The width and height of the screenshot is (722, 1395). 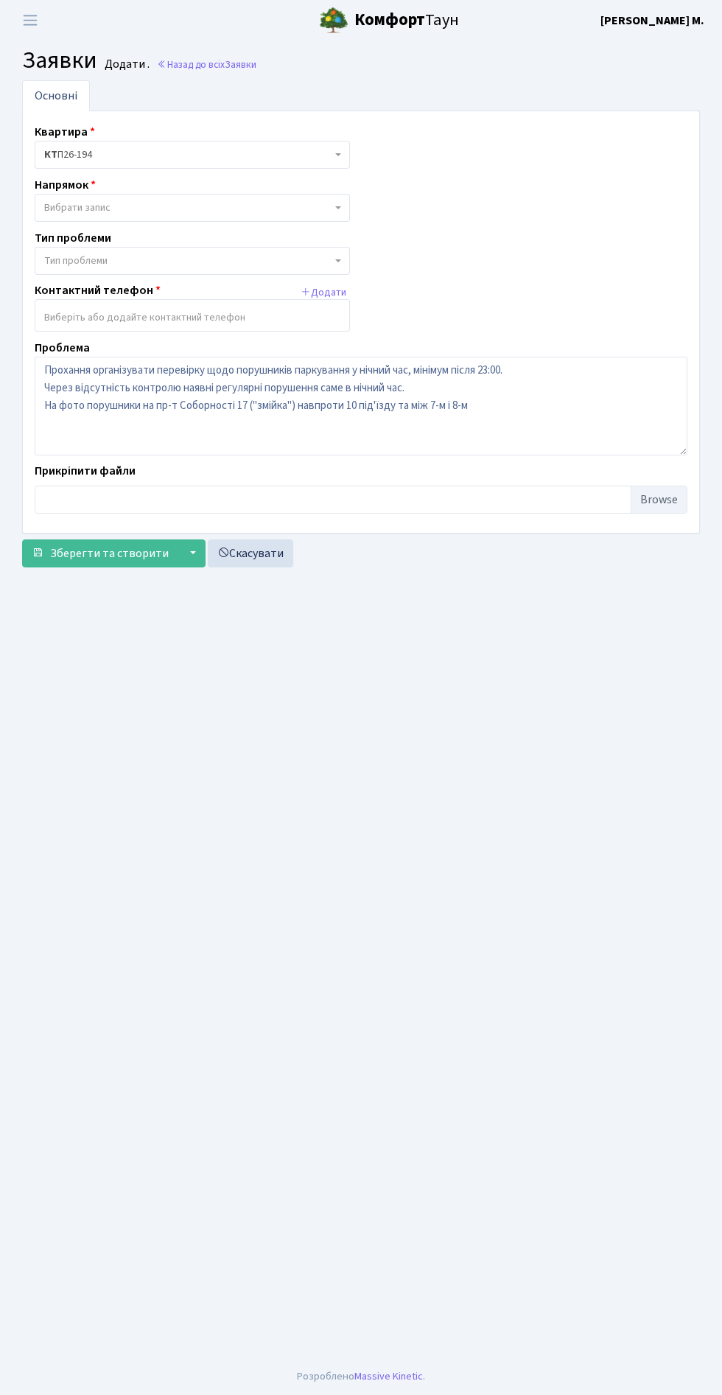 I want to click on b: Комфорт, so click(x=390, y=20).